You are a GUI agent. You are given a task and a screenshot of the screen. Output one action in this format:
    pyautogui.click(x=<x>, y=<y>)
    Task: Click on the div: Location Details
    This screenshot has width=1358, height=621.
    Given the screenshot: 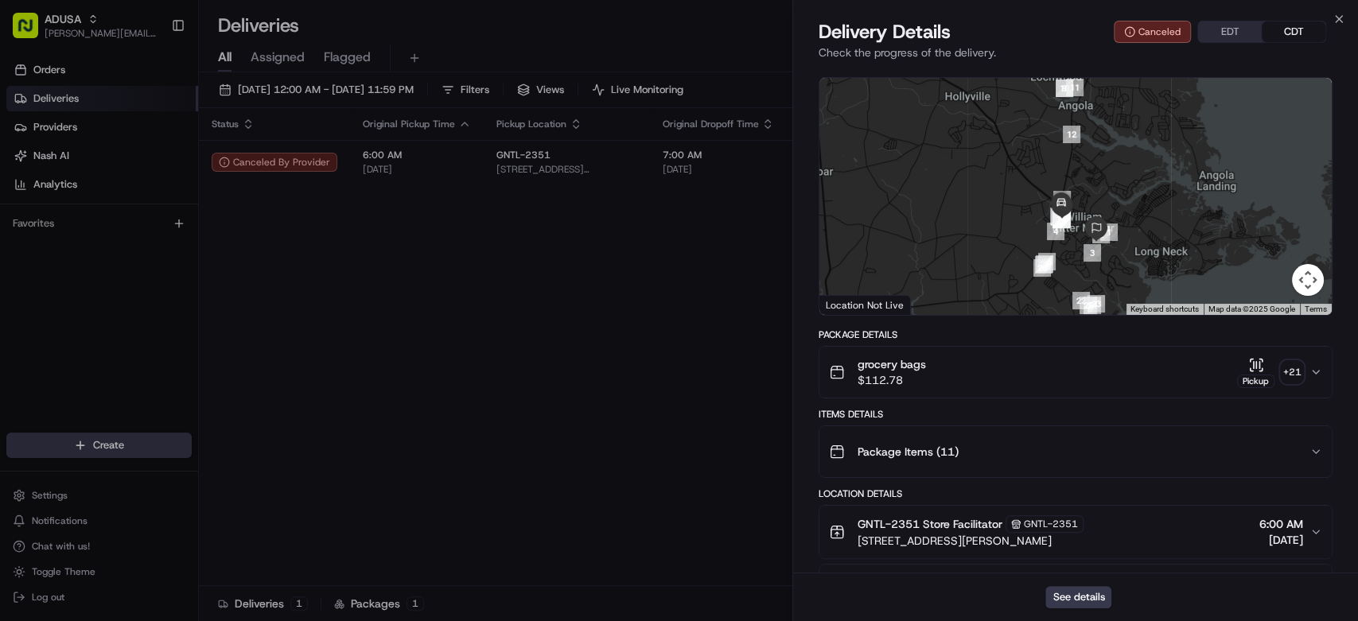 What is the action you would take?
    pyautogui.click(x=1075, y=494)
    